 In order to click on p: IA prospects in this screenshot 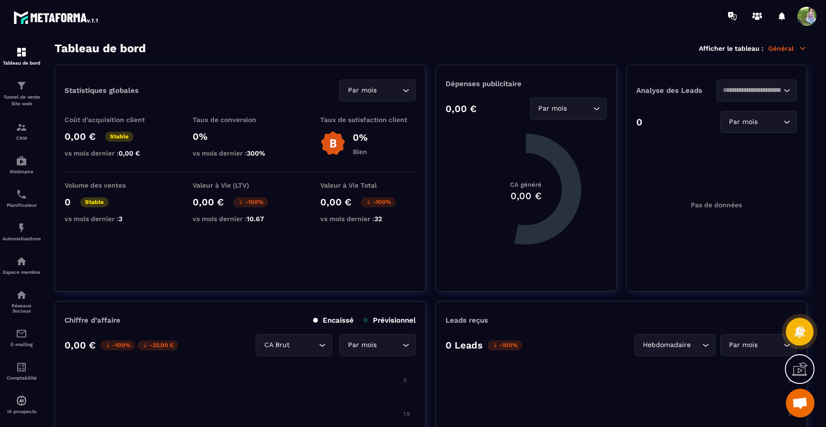, I will do `click(22, 411)`.